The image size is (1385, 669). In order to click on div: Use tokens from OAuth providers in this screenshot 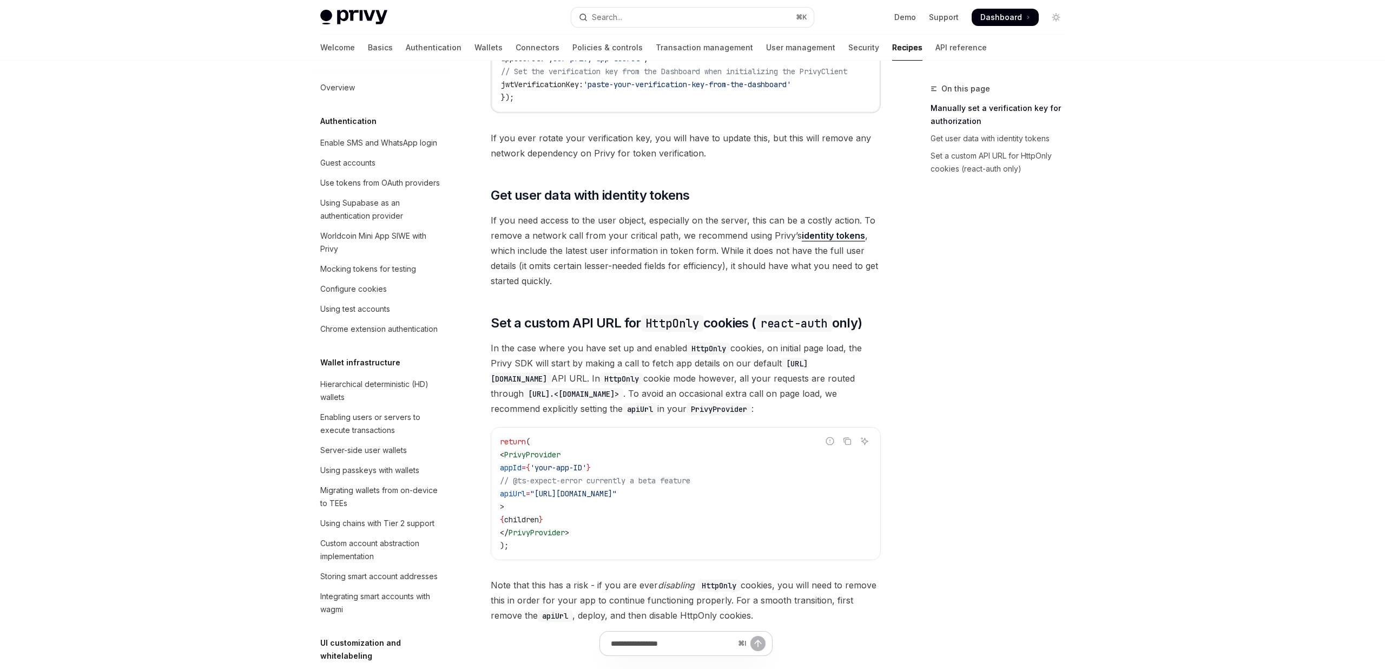, I will do `click(380, 183)`.